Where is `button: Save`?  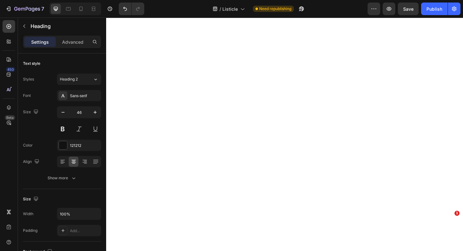
button: Save is located at coordinates (408, 9).